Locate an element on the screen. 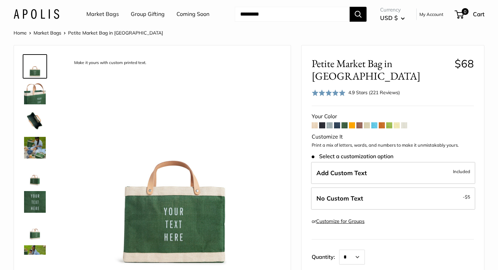 The width and height of the screenshot is (498, 270). img: Apolis is located at coordinates (36, 14).